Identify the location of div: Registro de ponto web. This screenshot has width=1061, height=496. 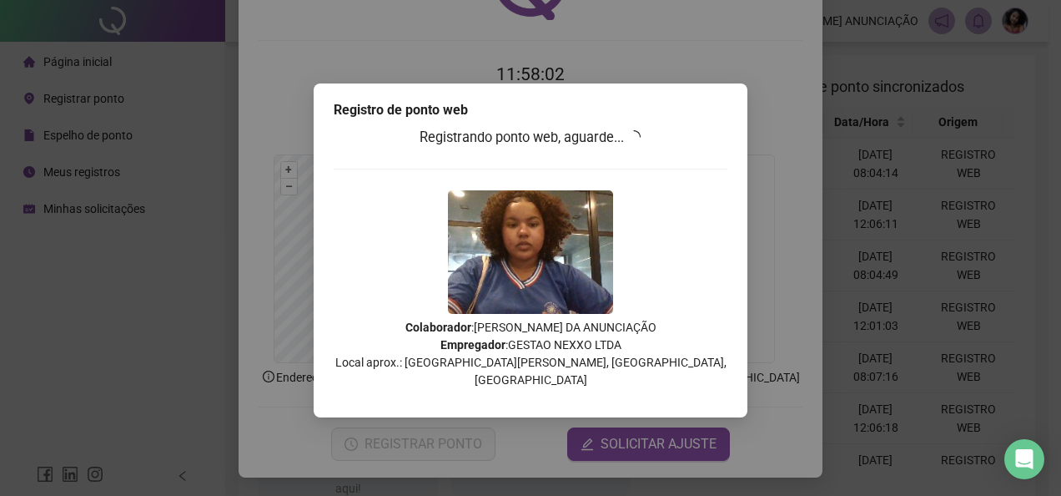
(531, 110).